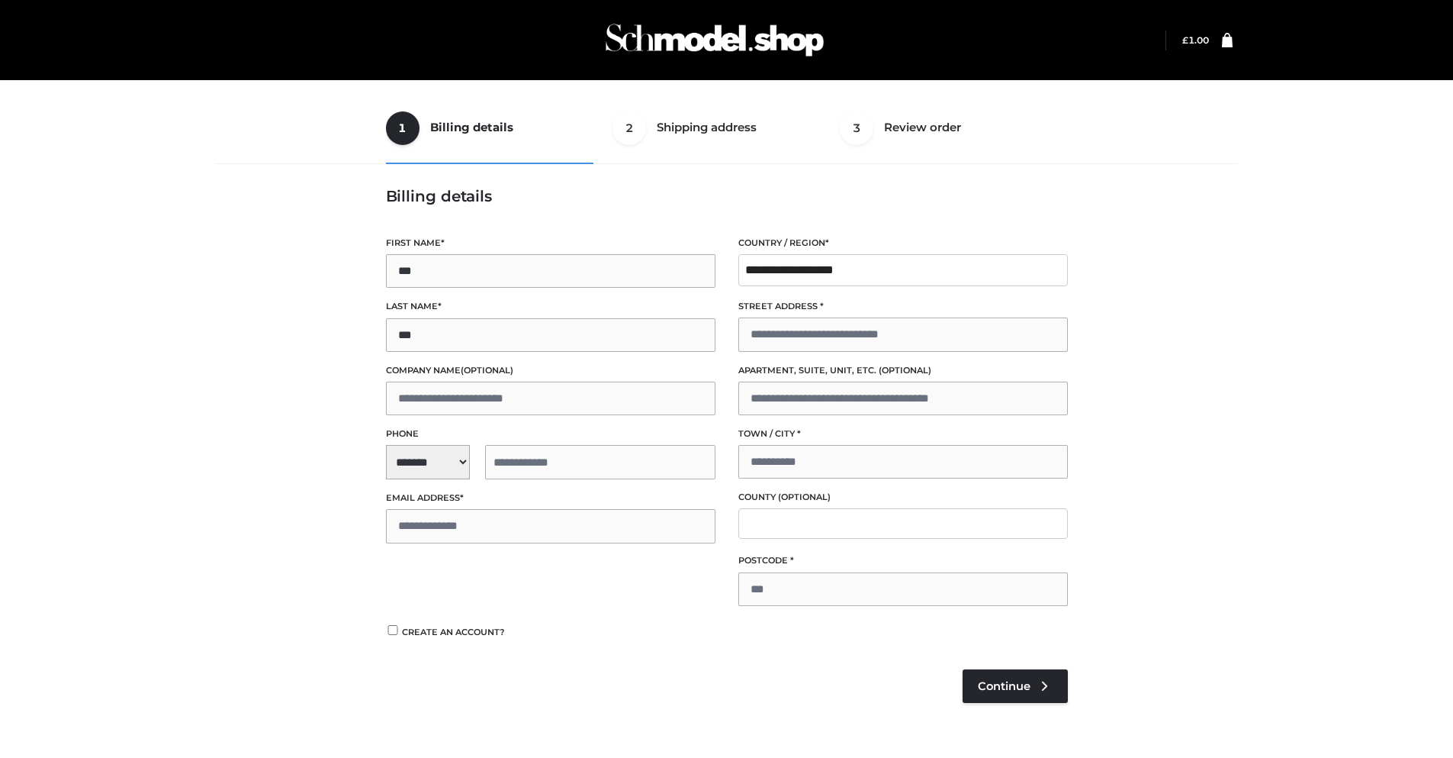 This screenshot has height=758, width=1453. I want to click on a: Schmodel Admin 964, so click(715, 40).